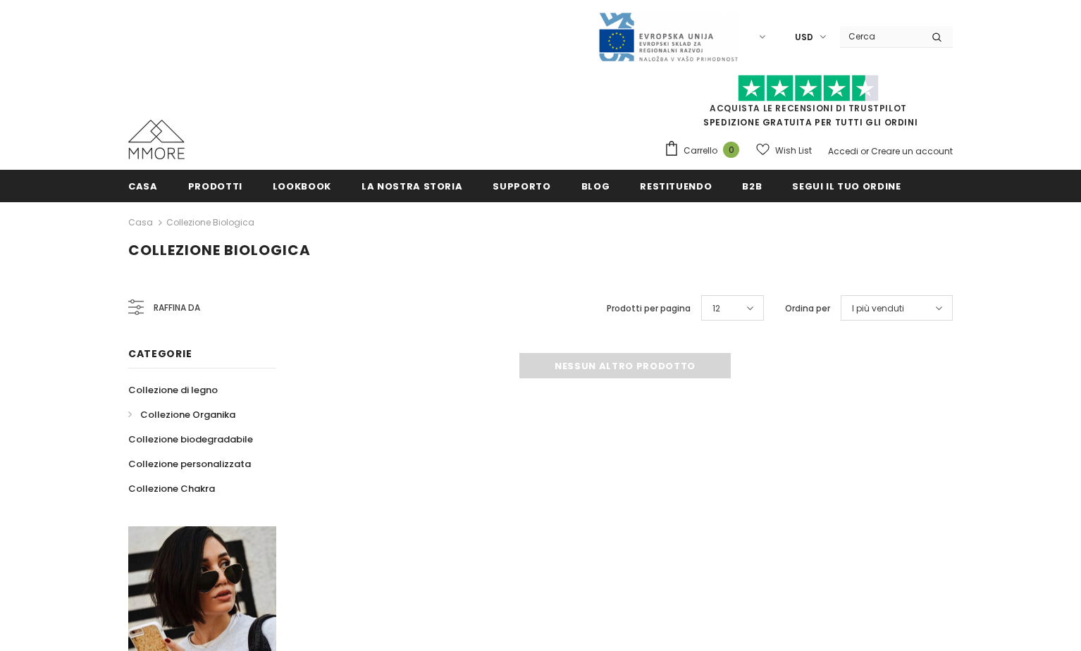 This screenshot has height=651, width=1081. I want to click on a: Segui il tuo ordine, so click(846, 185).